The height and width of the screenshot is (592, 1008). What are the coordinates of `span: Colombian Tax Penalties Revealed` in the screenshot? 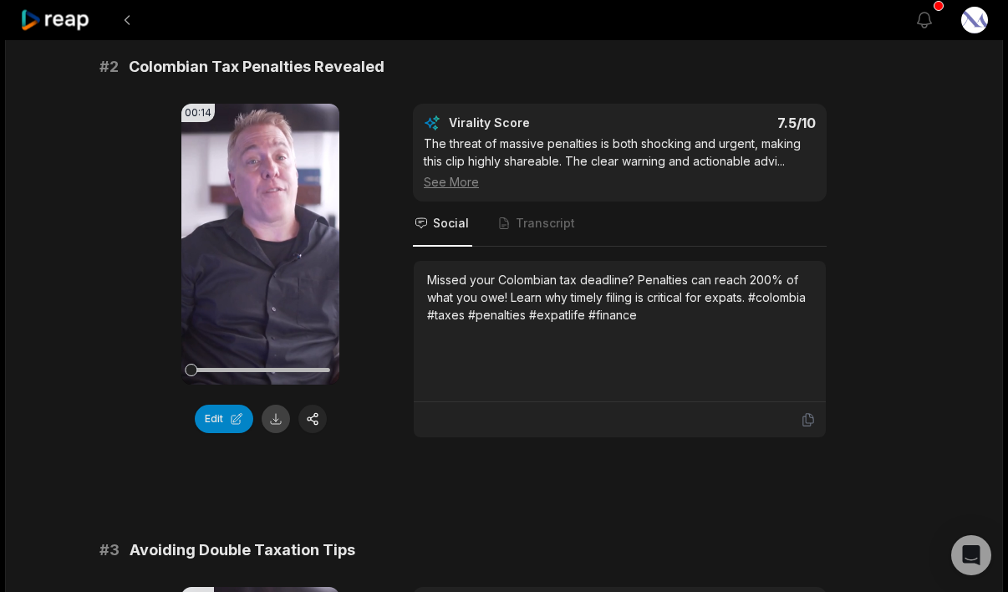 It's located at (256, 67).